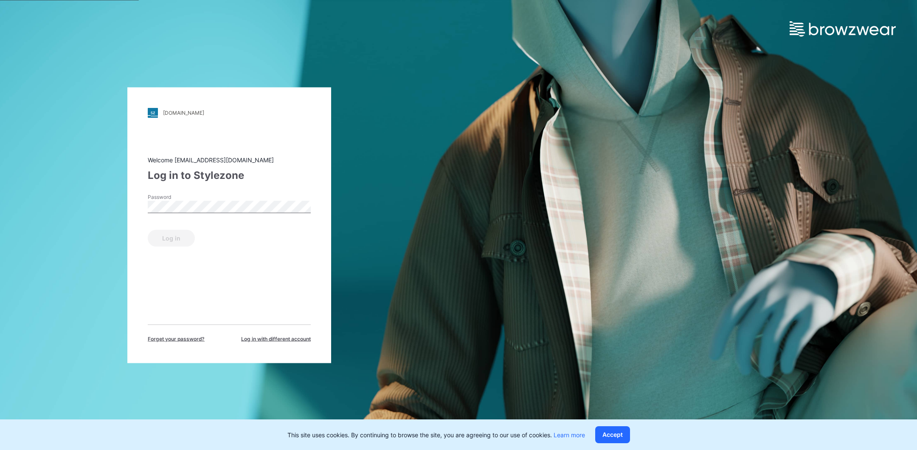  What do you see at coordinates (229, 175) in the screenshot?
I see `div: Log in to Stylezone` at bounding box center [229, 175].